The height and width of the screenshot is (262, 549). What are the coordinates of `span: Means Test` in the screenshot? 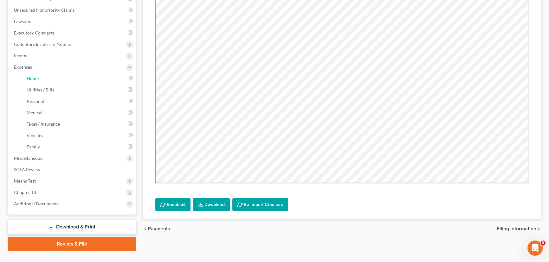 It's located at (25, 181).